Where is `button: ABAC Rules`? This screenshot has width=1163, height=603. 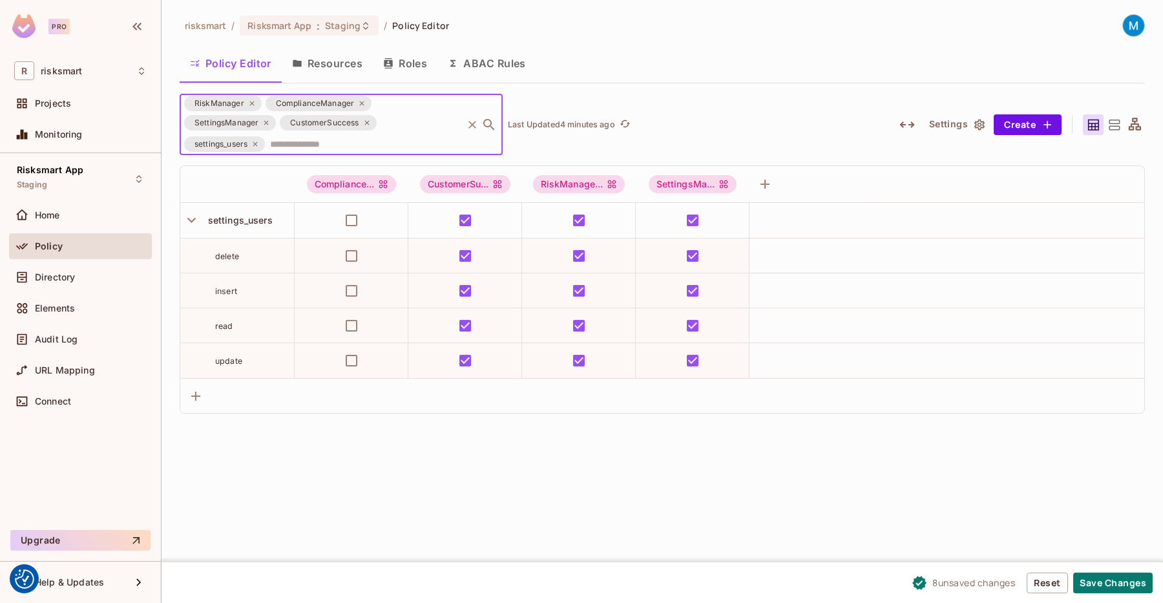
button: ABAC Rules is located at coordinates (487, 63).